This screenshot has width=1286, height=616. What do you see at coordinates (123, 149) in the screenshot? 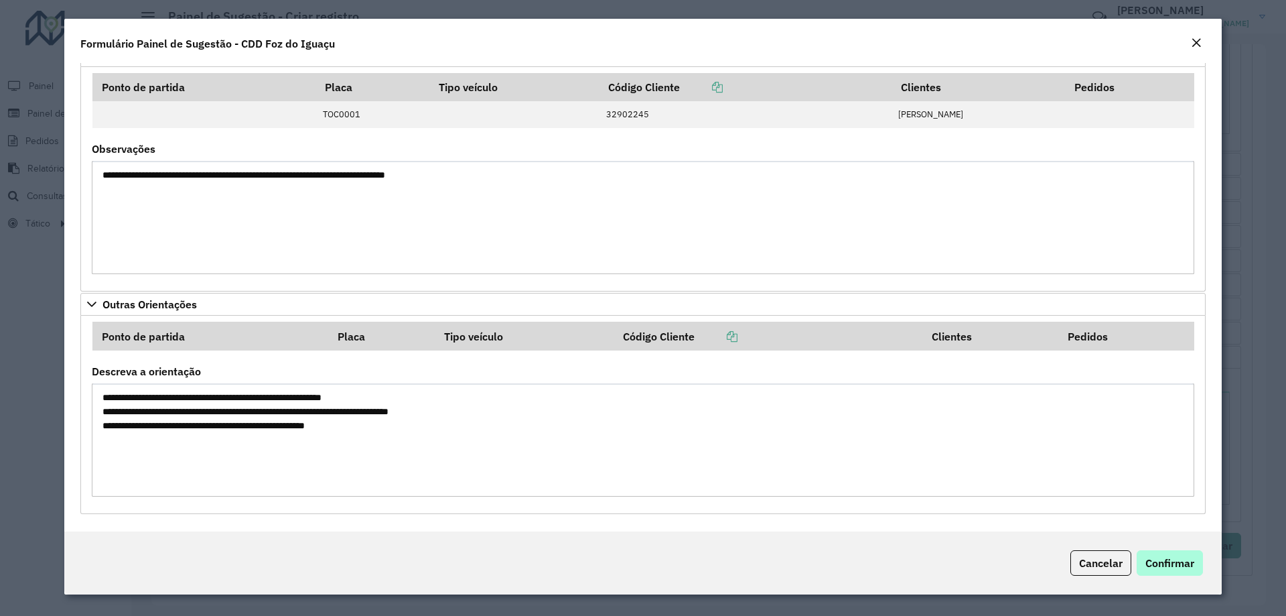
I see `label: Observações` at bounding box center [123, 149].